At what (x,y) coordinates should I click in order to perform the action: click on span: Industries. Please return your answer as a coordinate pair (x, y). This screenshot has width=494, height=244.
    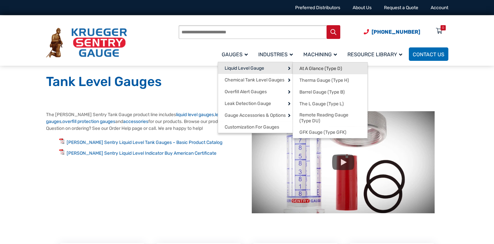
    Looking at the image, I should click on (276, 54).